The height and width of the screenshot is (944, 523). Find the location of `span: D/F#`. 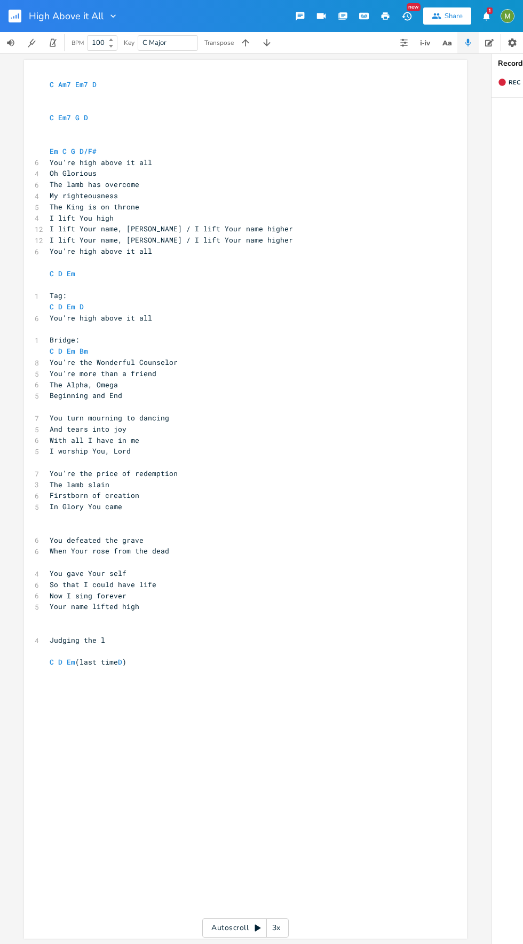

span: D/F# is located at coordinates (88, 151).